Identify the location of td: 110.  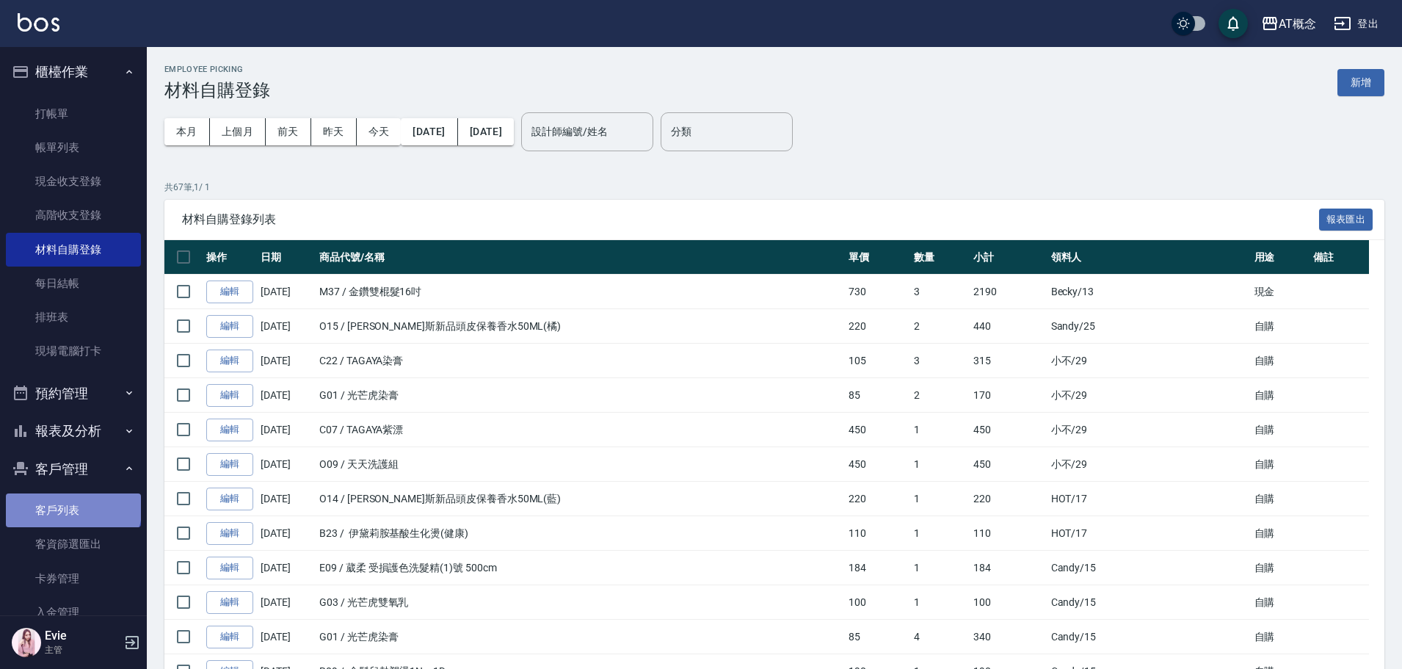
(877, 533).